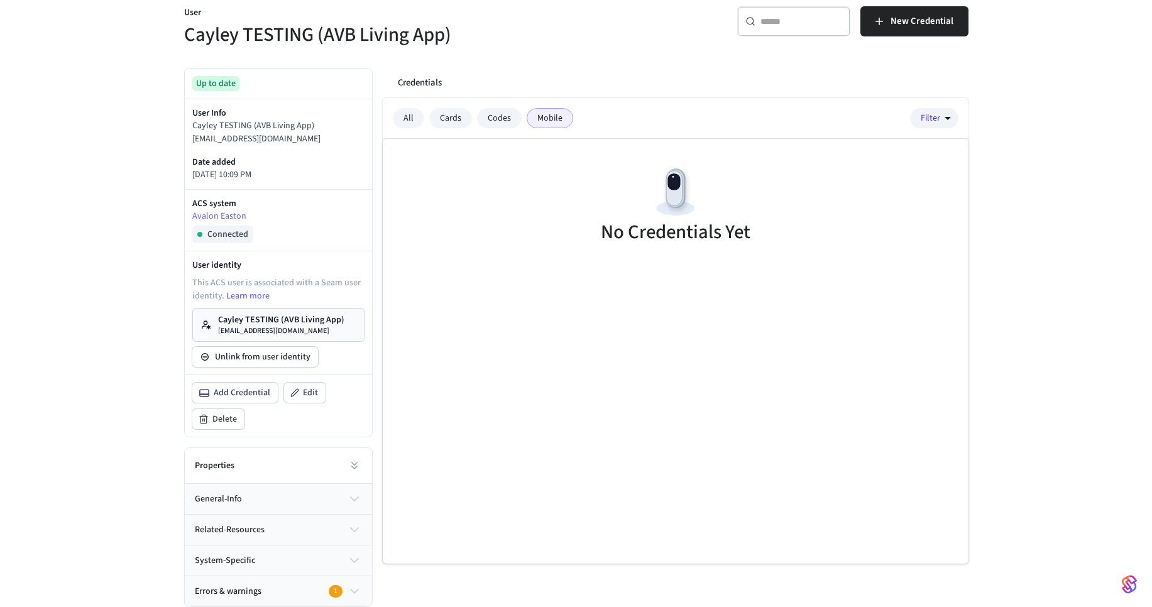 This screenshot has height=607, width=1152. What do you see at coordinates (376, 14) in the screenshot?
I see `p: User` at bounding box center [376, 14].